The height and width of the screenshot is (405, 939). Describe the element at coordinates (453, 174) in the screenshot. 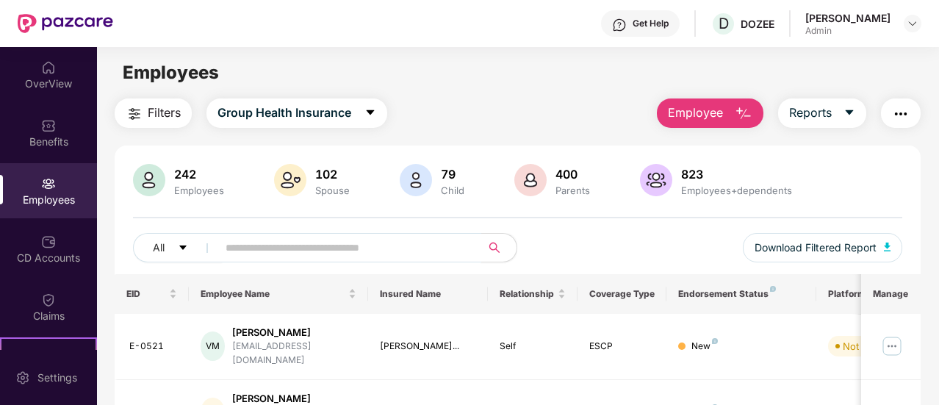

I see `div: 79` at that location.